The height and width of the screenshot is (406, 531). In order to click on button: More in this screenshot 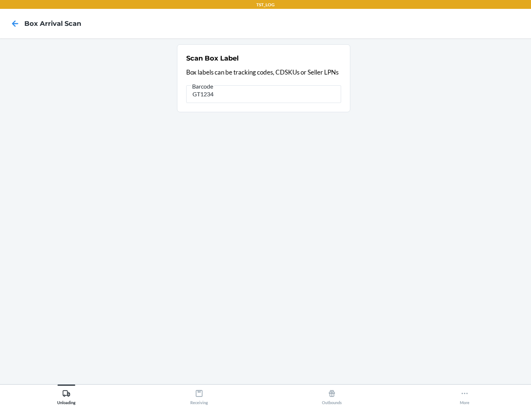, I will do `click(465, 394)`.